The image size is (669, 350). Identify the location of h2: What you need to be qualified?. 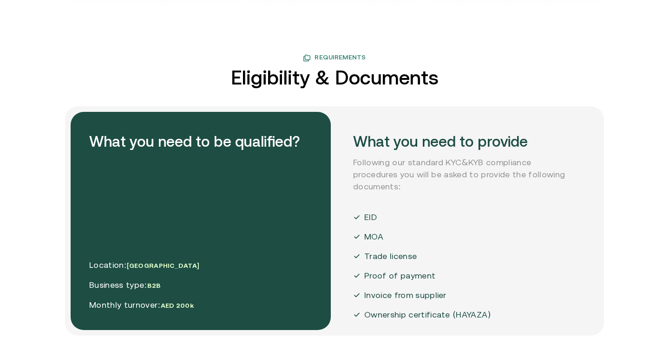
(195, 142).